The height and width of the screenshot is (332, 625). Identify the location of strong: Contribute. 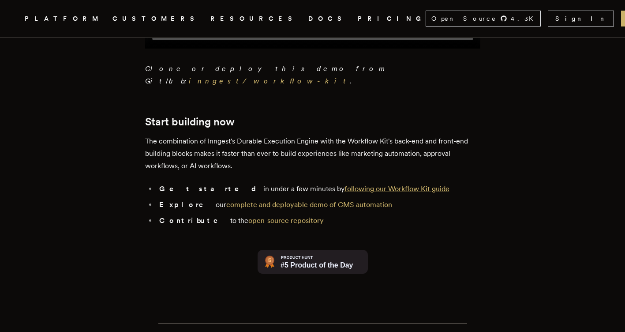
(195, 220).